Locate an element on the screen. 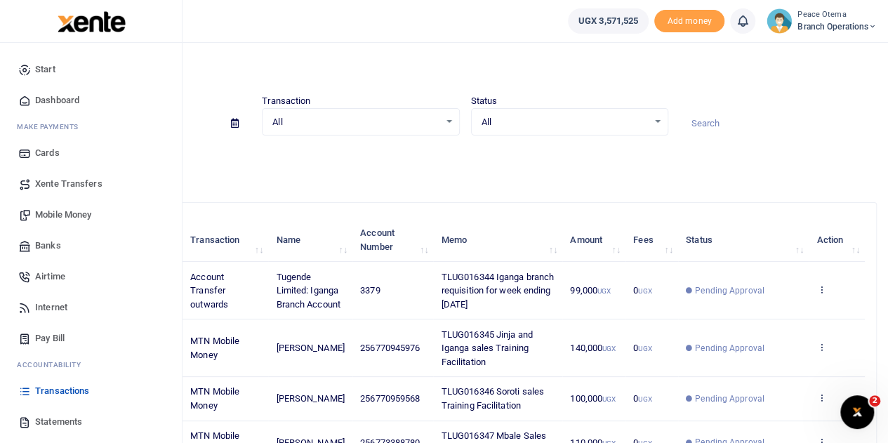  span: ake Payments is located at coordinates (51, 126).